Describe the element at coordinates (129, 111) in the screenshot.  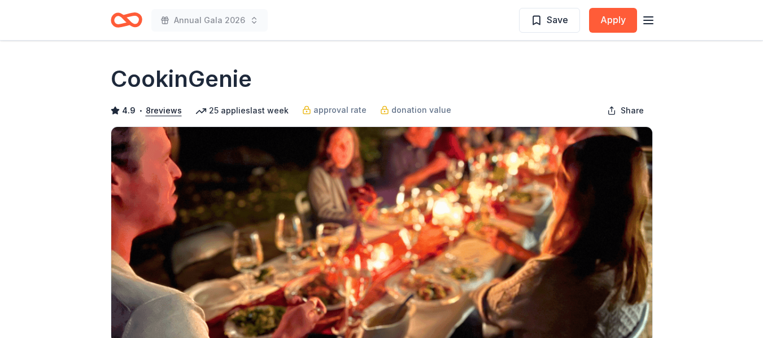
I see `span: 4.9` at that location.